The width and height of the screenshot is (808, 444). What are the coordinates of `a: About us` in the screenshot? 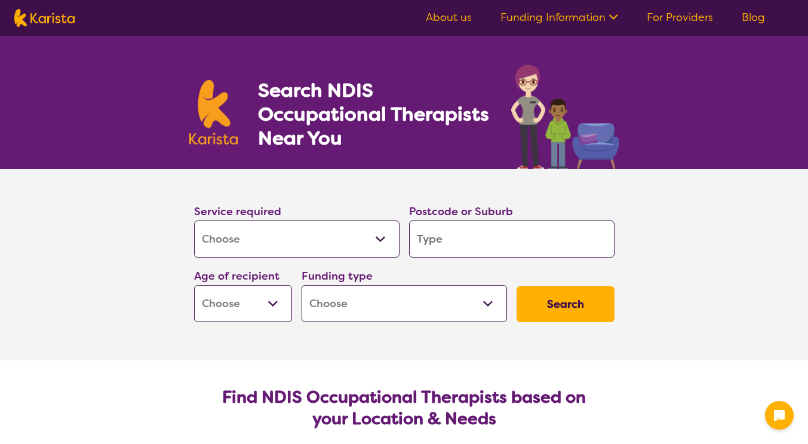 It's located at (449, 17).